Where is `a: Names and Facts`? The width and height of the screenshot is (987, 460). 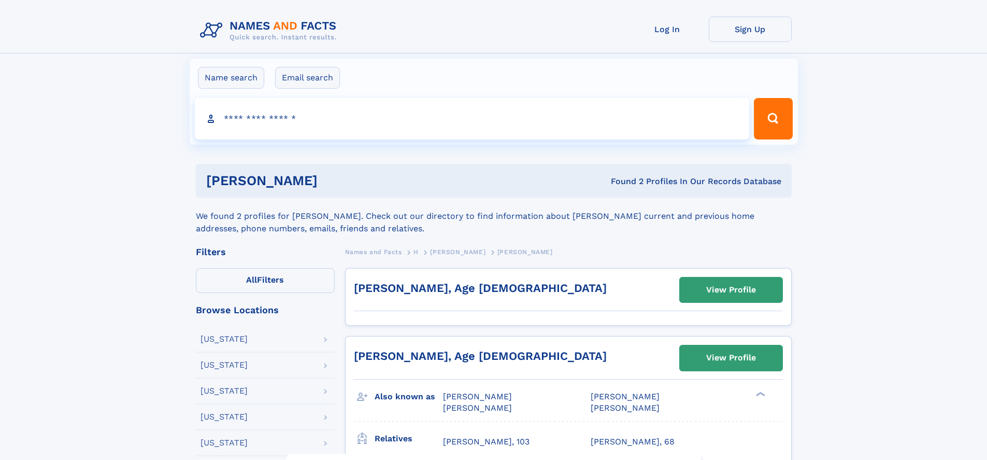
a: Names and Facts is located at coordinates (374, 251).